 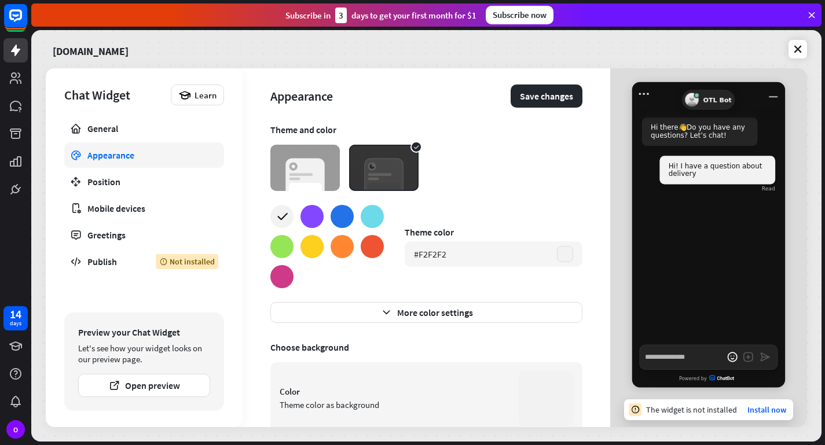 I want to click on a: Publish Not installed, so click(x=144, y=262).